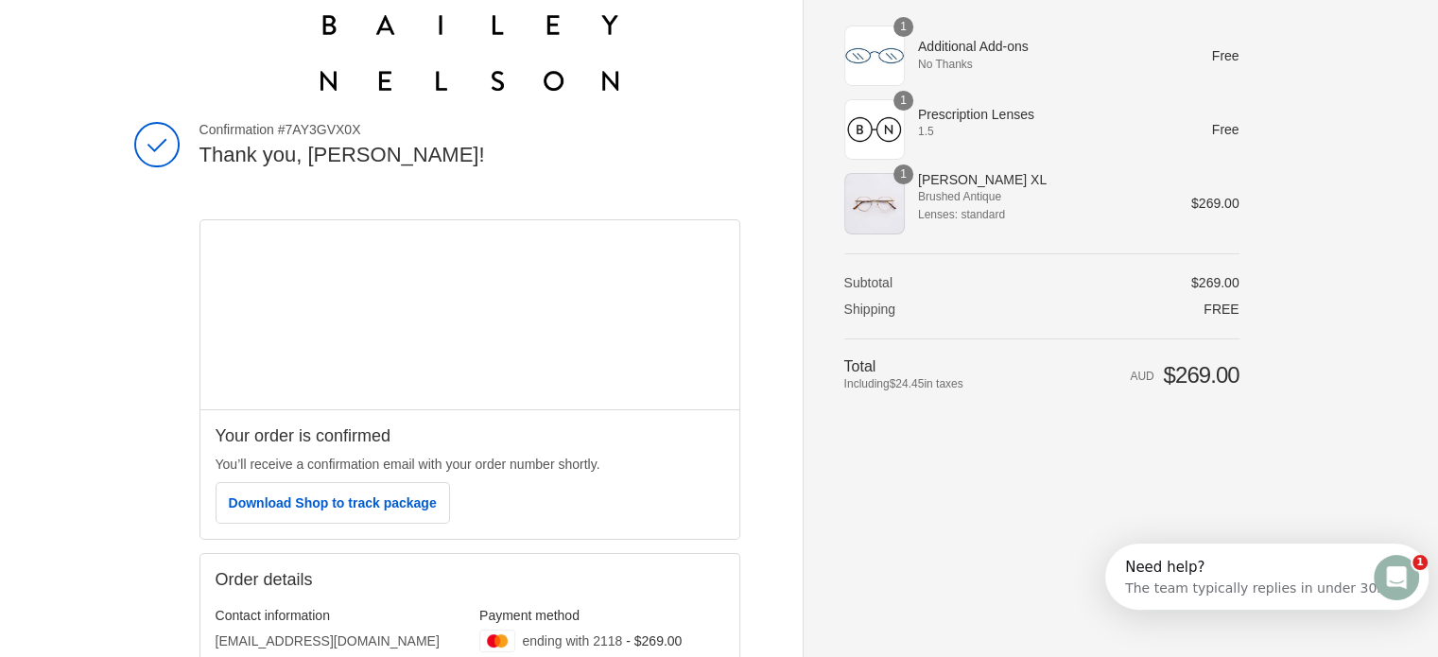 The height and width of the screenshot is (657, 1438). I want to click on h3: Payment method, so click(601, 616).